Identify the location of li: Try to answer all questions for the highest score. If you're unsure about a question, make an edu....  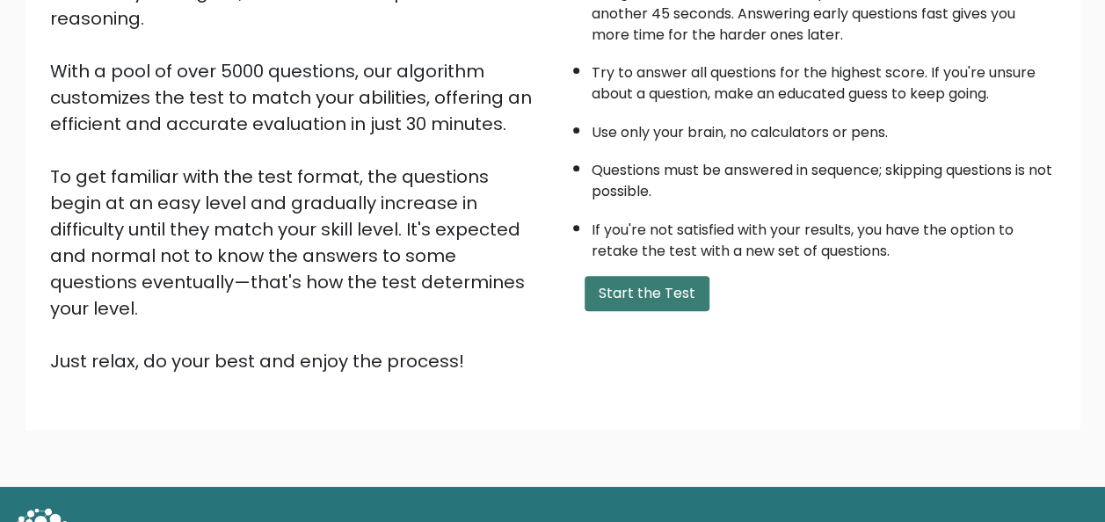
(823, 79).